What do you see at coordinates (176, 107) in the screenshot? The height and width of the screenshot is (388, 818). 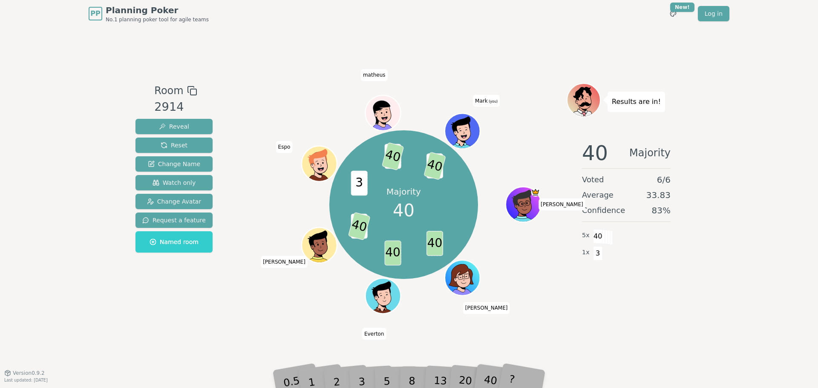 I see `div: 2914` at bounding box center [176, 107].